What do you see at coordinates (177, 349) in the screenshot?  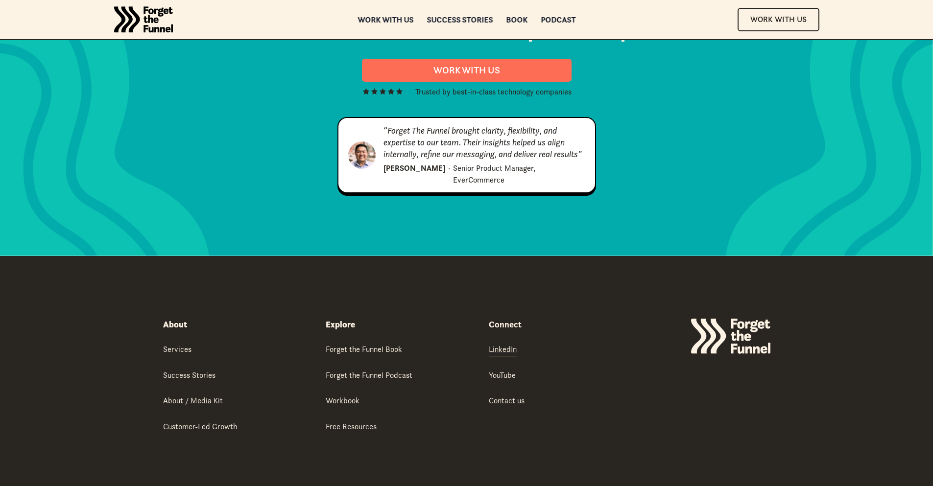 I see `div: Services` at bounding box center [177, 349].